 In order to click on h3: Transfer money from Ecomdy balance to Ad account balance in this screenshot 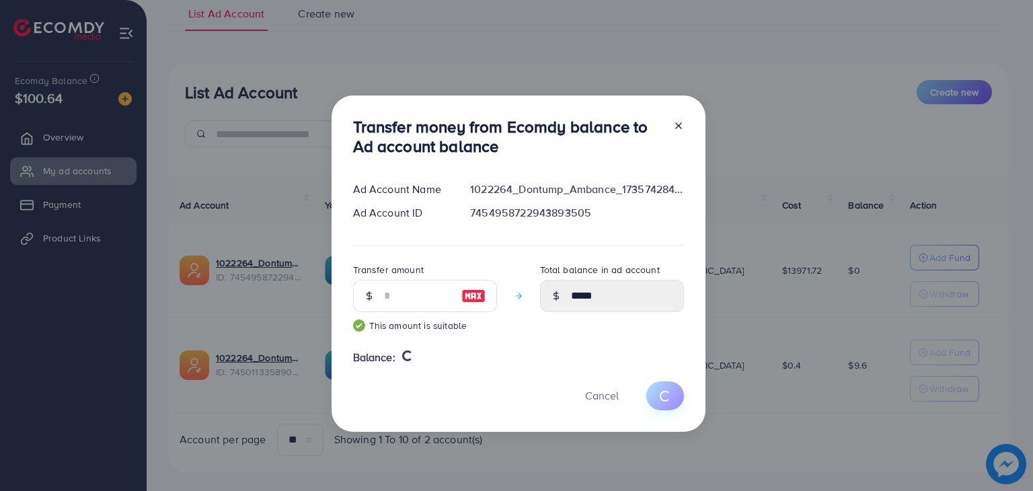, I will do `click(508, 136)`.